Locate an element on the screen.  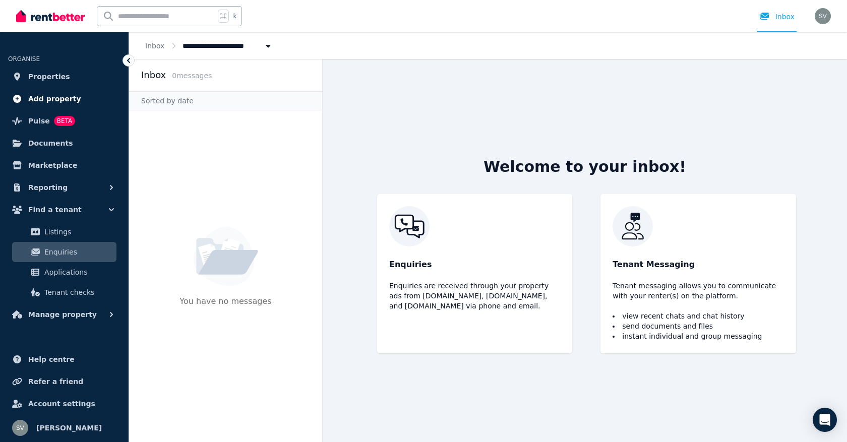
span: Properties is located at coordinates (49, 77).